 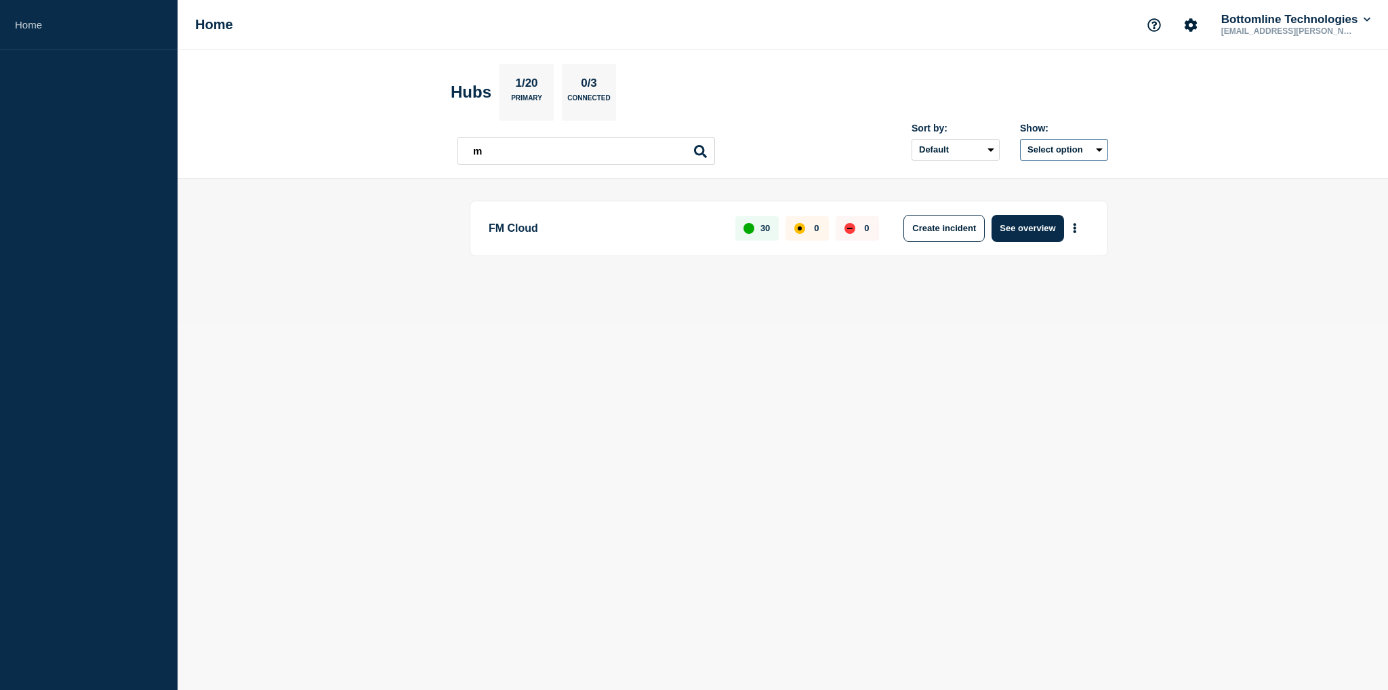 What do you see at coordinates (944, 228) in the screenshot?
I see `button: Create incident` at bounding box center [944, 228].